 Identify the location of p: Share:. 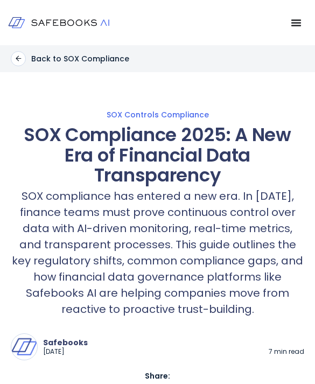
(157, 376).